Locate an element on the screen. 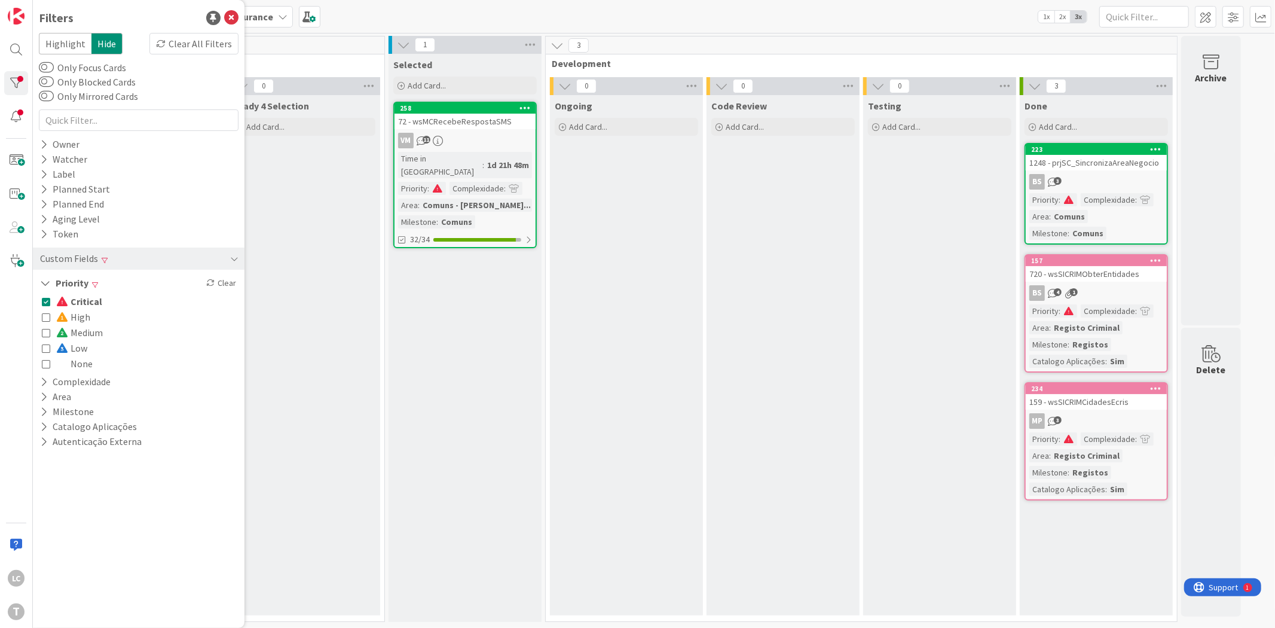 Image resolution: width=1275 pixels, height=628 pixels. div: 258 is located at coordinates (468, 108).